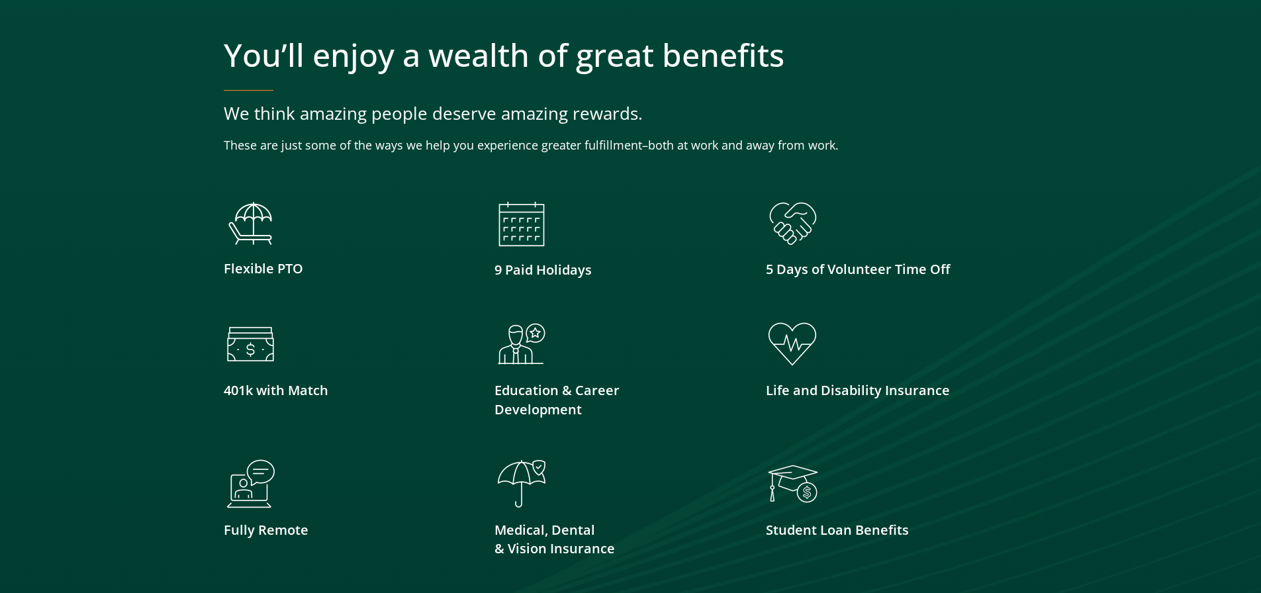 This screenshot has width=1261, height=593. What do you see at coordinates (345, 530) in the screenshot?
I see `p: Fully Remote` at bounding box center [345, 530].